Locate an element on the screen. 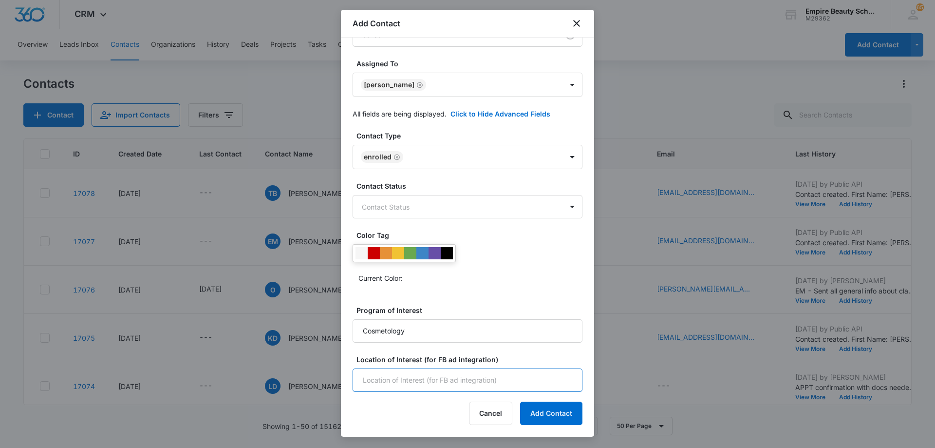 This screenshot has width=935, height=448. label: Location of Interest (for FB ad integration) is located at coordinates (471, 359).